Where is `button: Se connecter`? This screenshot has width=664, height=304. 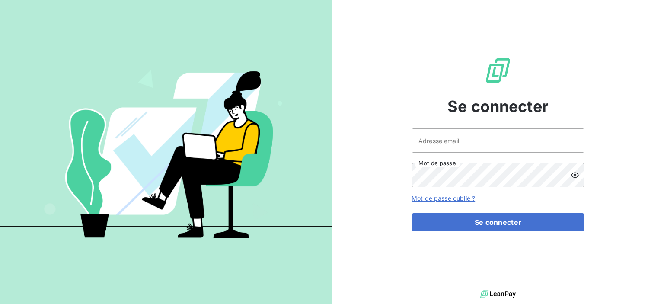
button: Se connecter is located at coordinates (498, 222).